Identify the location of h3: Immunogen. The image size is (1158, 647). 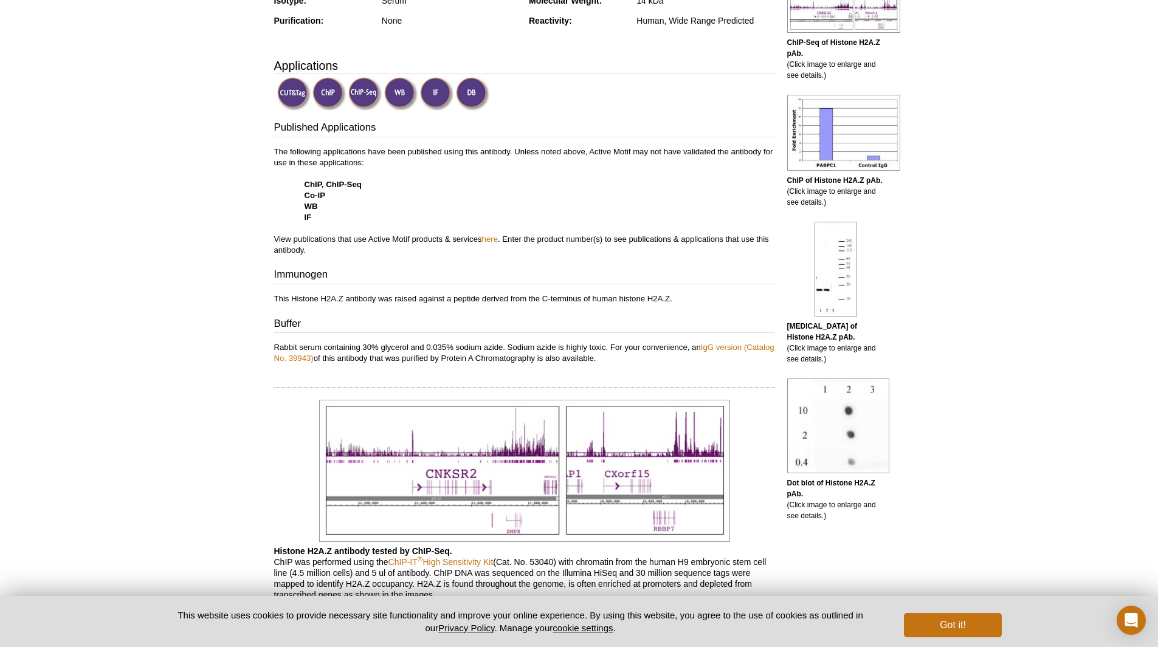
(525, 276).